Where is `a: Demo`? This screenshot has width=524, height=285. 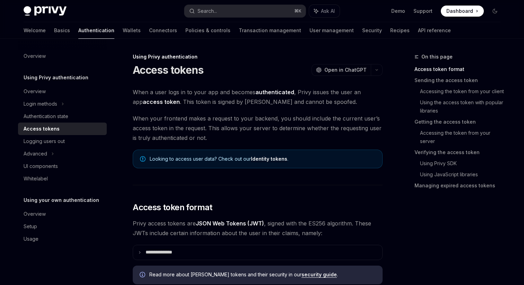
a: Demo is located at coordinates (398, 11).